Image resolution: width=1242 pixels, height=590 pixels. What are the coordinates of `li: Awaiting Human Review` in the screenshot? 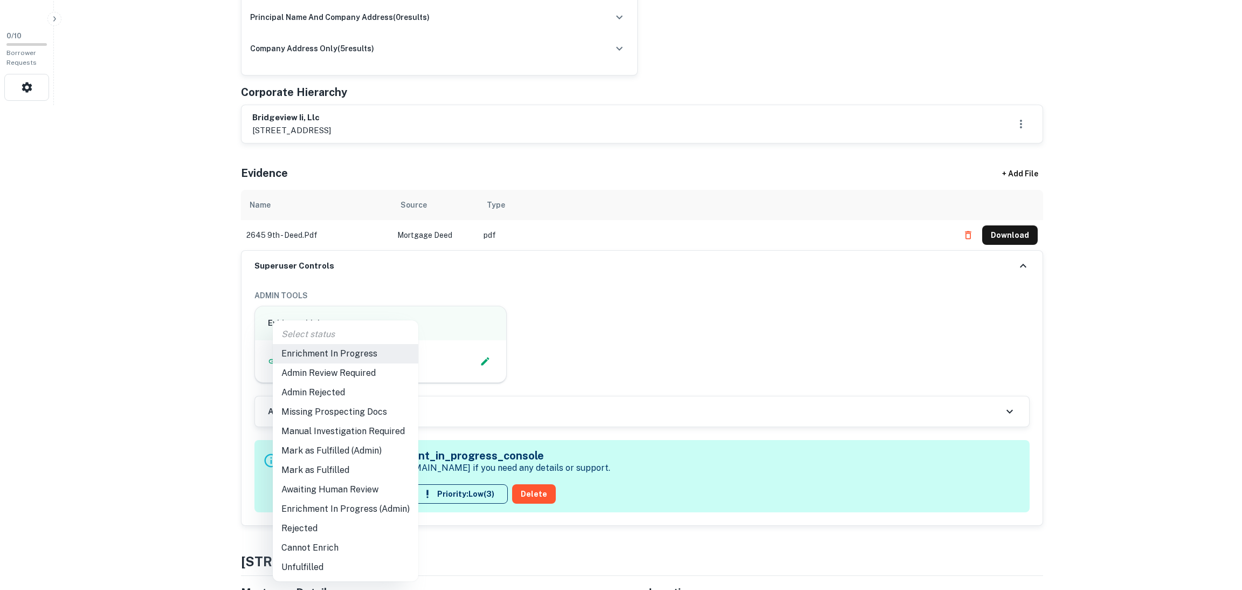 It's located at (346, 489).